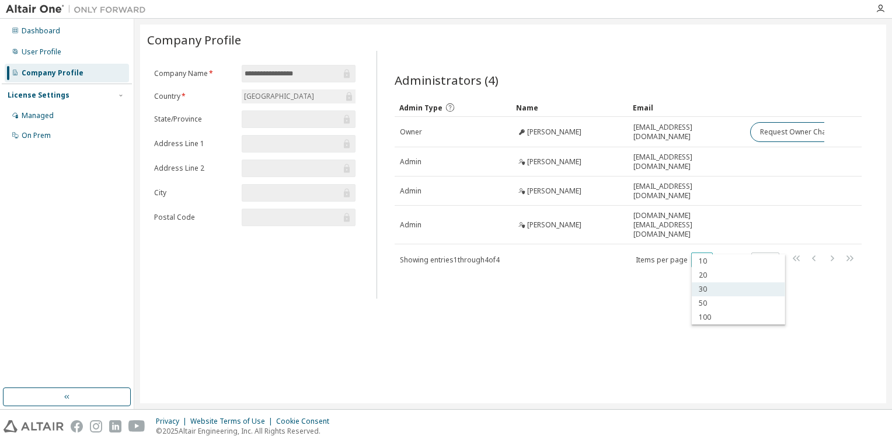  I want to click on div: Privacy, so click(173, 421).